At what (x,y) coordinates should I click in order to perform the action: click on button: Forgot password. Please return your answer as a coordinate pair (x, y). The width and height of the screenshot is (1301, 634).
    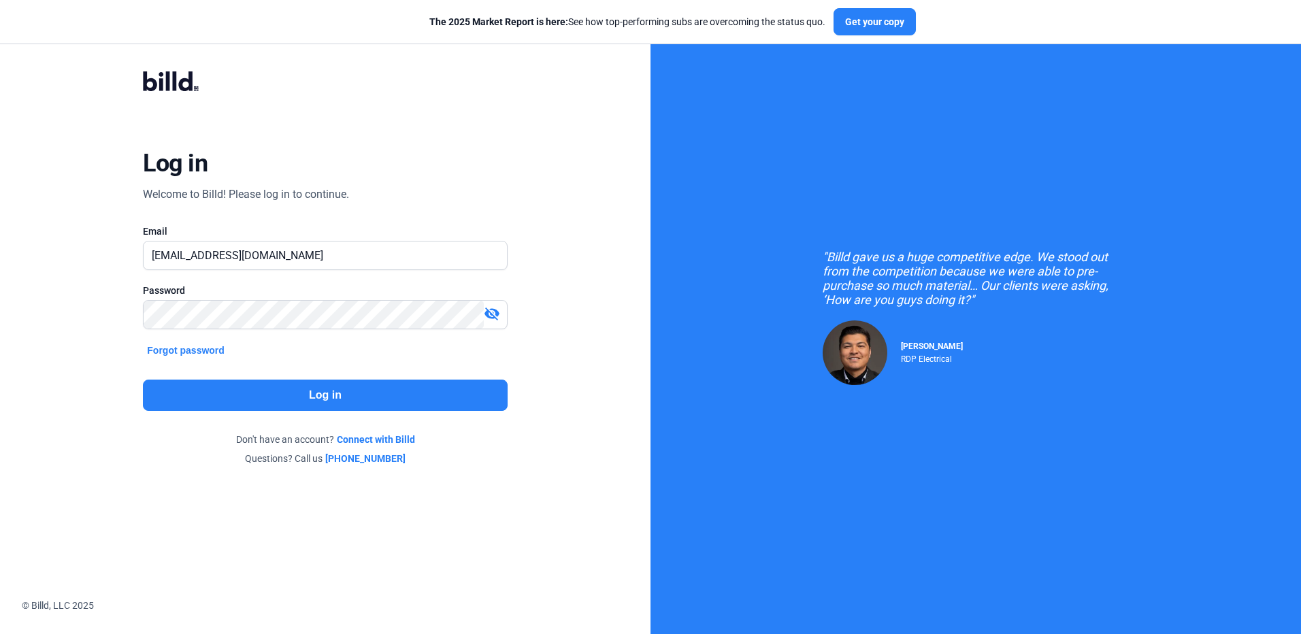
    Looking at the image, I should click on (186, 351).